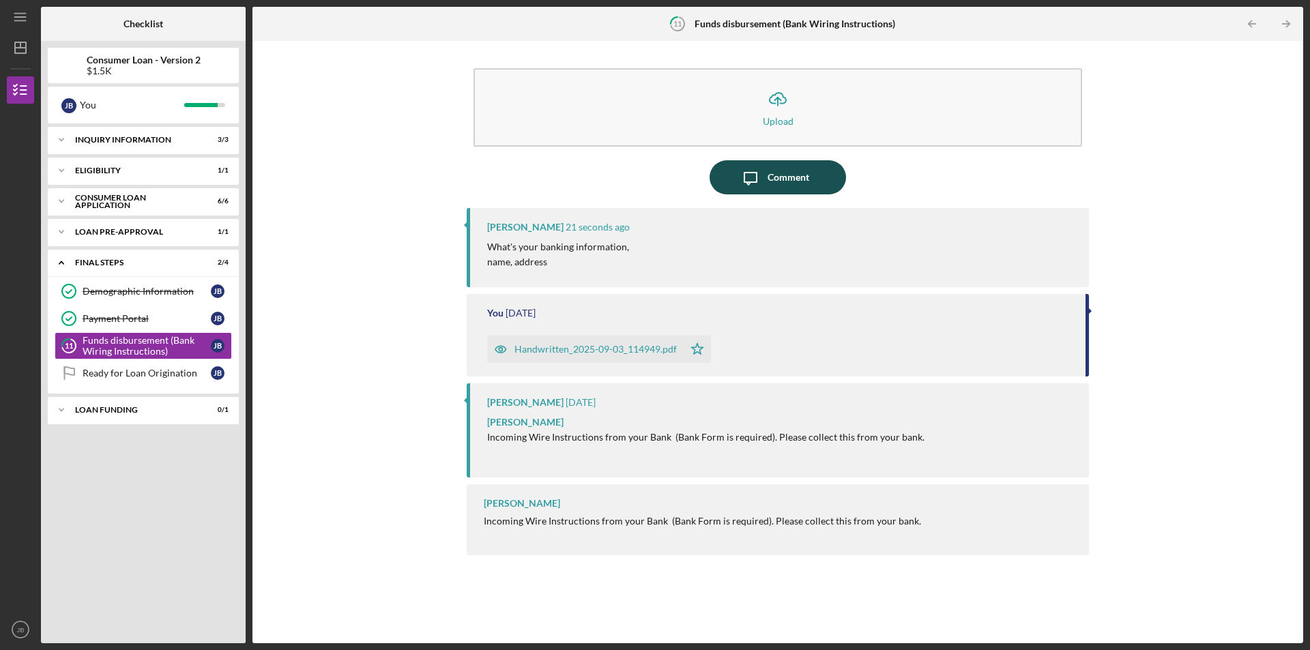 The height and width of the screenshot is (650, 1310). What do you see at coordinates (706, 437) in the screenshot?
I see `span: Incoming Wire Instructions from your Bank (Bank Form is required). Please collect this from your ...` at bounding box center [706, 437].